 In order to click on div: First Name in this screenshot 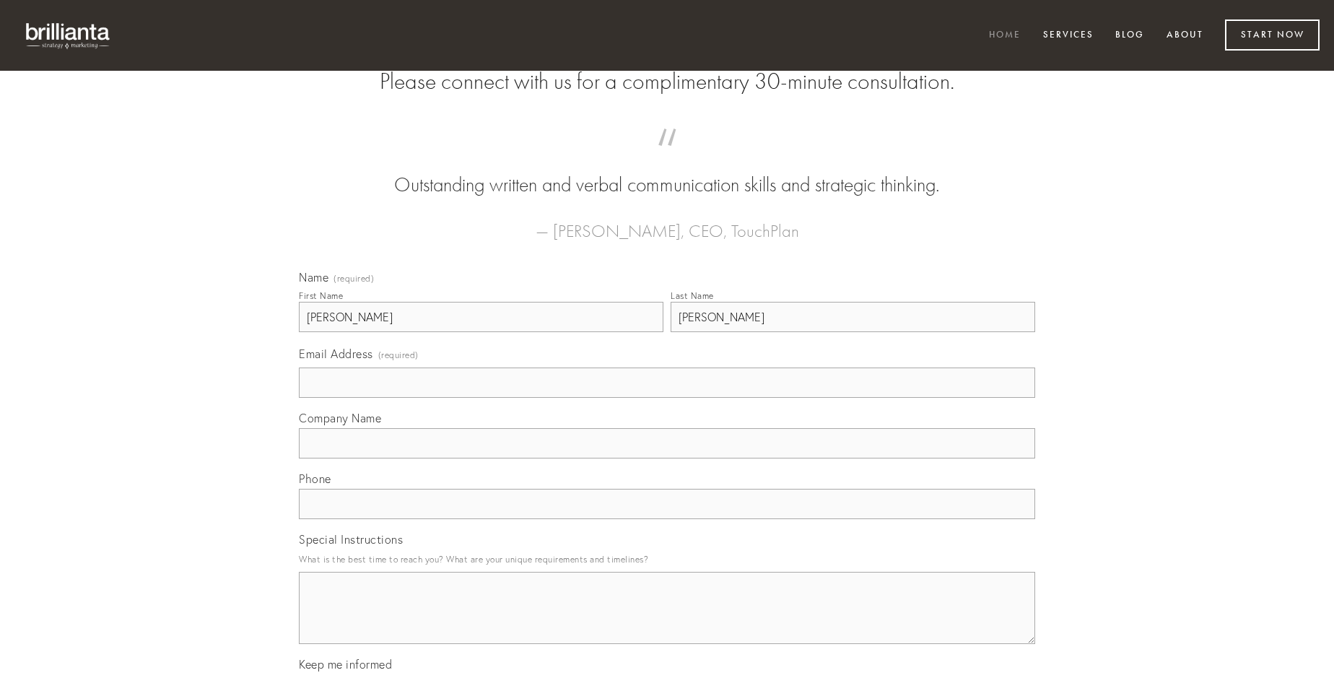, I will do `click(321, 295)`.